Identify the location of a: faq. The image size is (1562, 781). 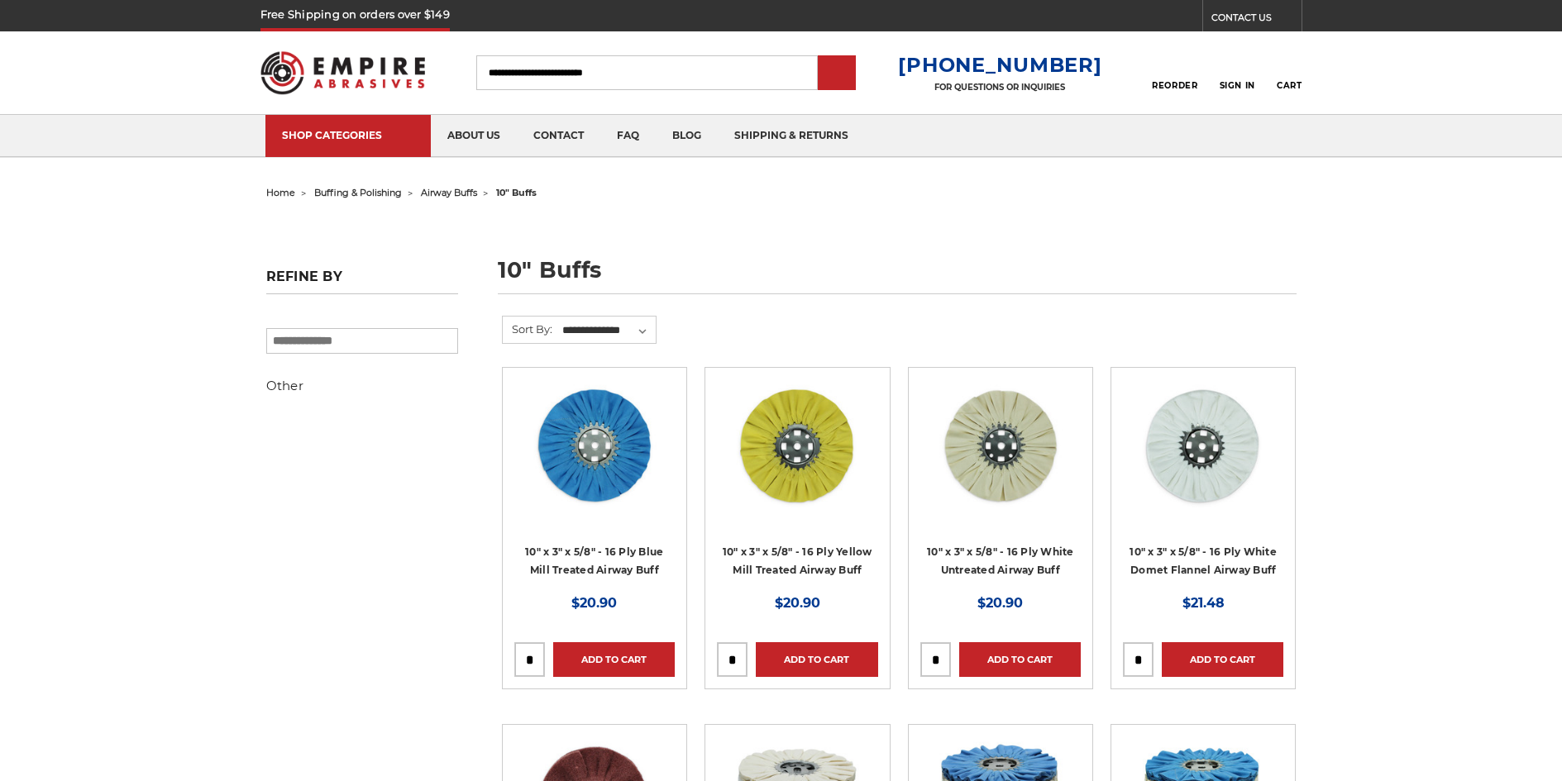
(628, 136).